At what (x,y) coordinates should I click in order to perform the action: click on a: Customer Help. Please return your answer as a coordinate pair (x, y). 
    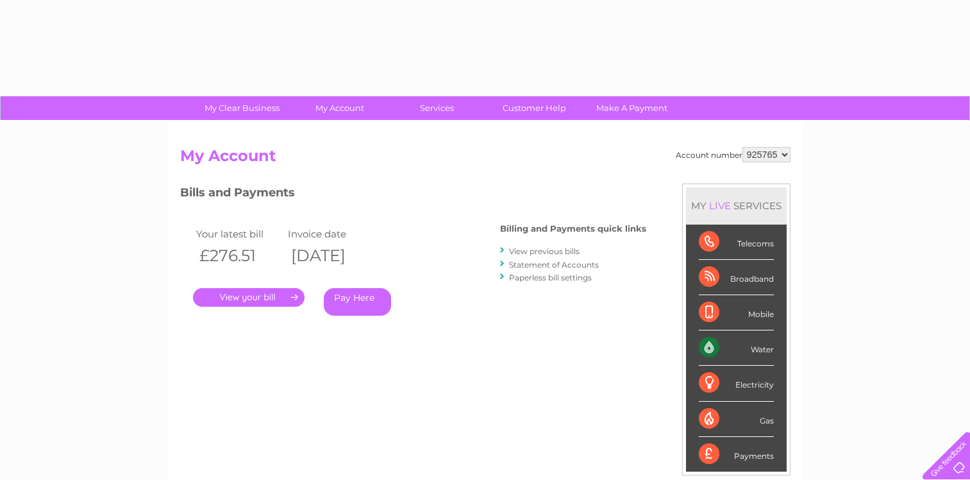
    Looking at the image, I should click on (534, 108).